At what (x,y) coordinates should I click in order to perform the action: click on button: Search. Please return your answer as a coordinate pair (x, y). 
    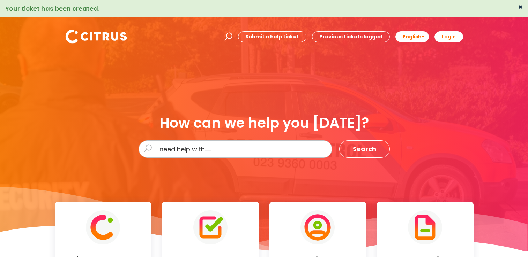
    Looking at the image, I should click on (364, 149).